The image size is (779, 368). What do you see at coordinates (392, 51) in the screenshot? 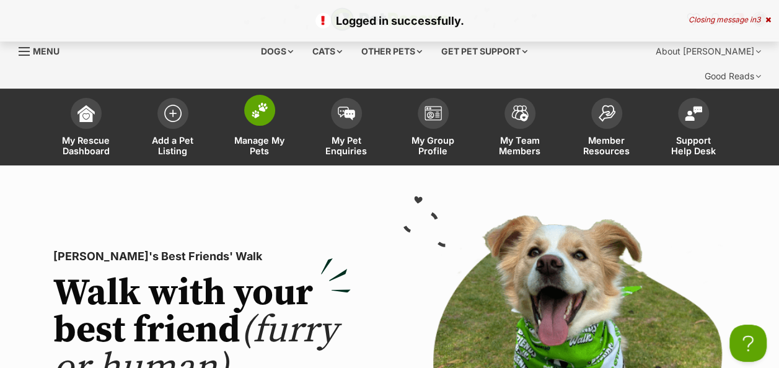
I see `div: Other pets` at bounding box center [392, 51].